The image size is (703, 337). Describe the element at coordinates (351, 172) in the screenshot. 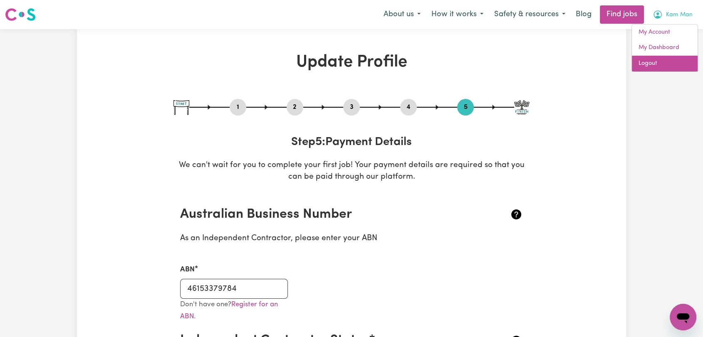

I see `p: We can't wait for you to complete your first job! Your payment details are required so that you c...` at that location.